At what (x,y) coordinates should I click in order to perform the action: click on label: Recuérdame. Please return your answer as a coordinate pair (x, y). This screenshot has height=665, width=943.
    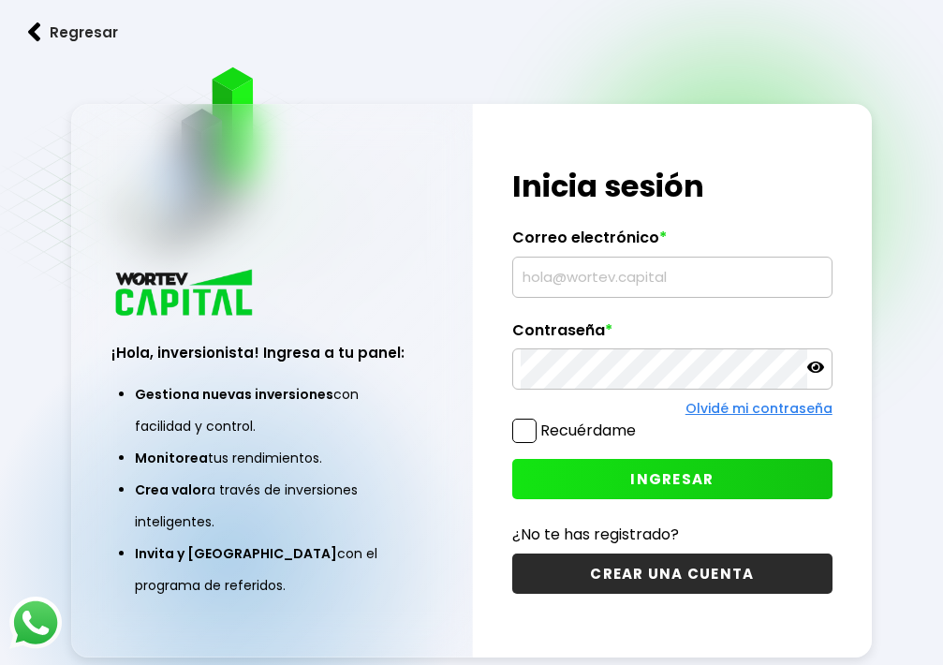
    Looking at the image, I should click on (588, 430).